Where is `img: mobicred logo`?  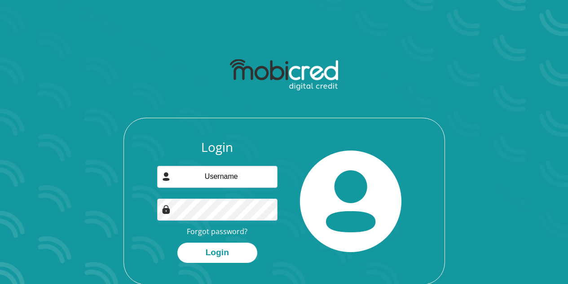 img: mobicred logo is located at coordinates (284, 75).